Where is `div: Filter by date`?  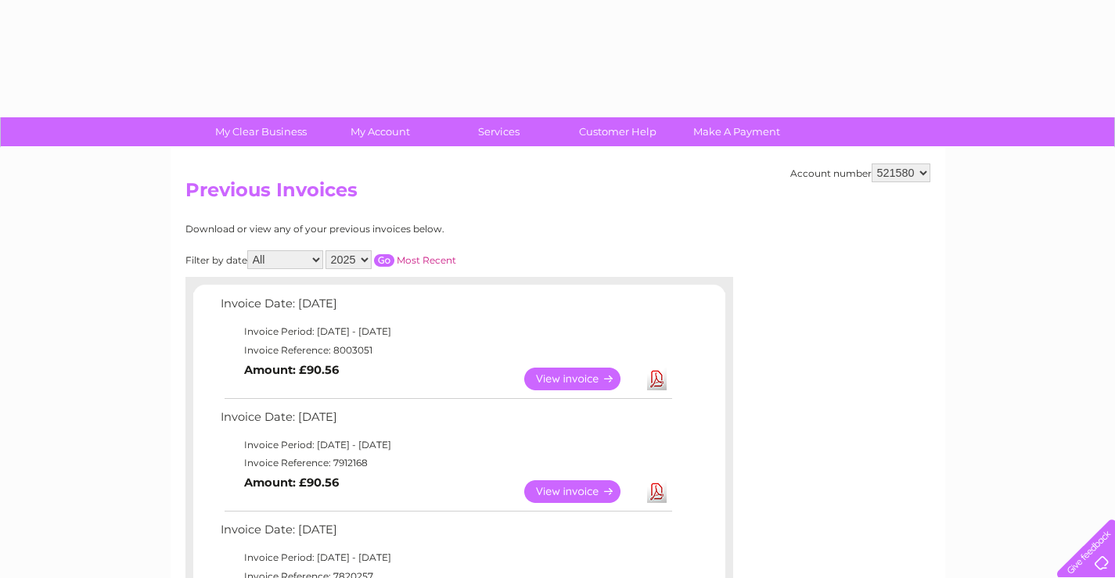 div: Filter by date is located at coordinates (390, 260).